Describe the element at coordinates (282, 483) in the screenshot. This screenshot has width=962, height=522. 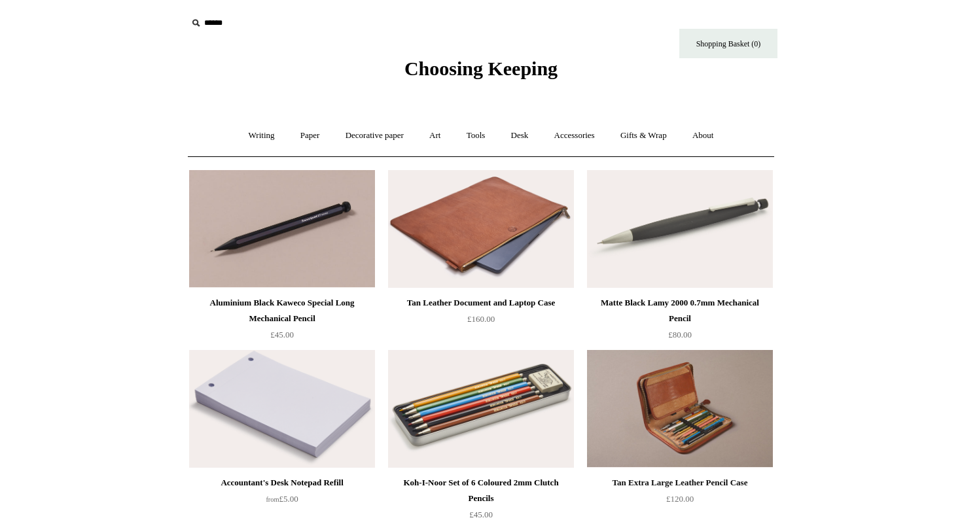
I see `div: Accountant's Desk Notepad Refill` at that location.